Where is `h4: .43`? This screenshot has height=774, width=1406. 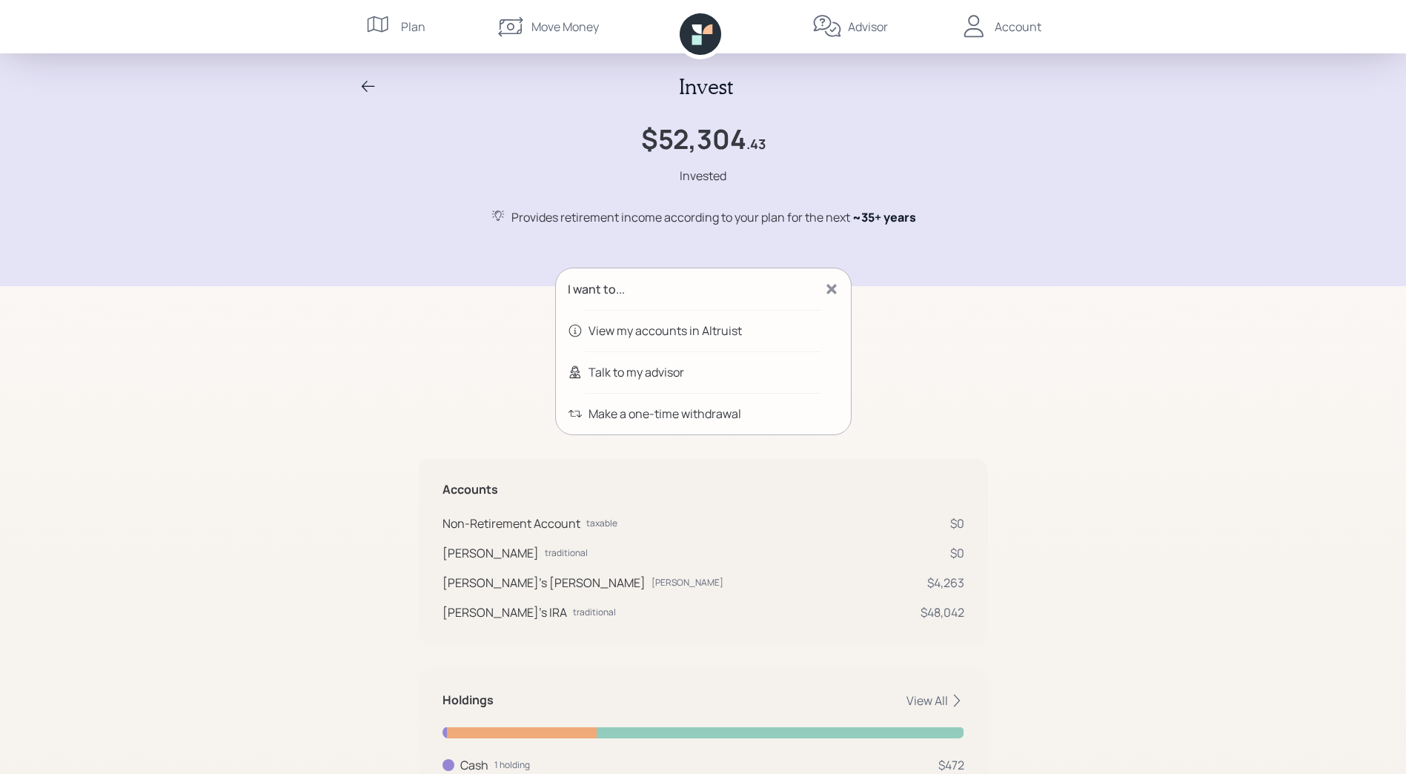
h4: .43 is located at coordinates (756, 145).